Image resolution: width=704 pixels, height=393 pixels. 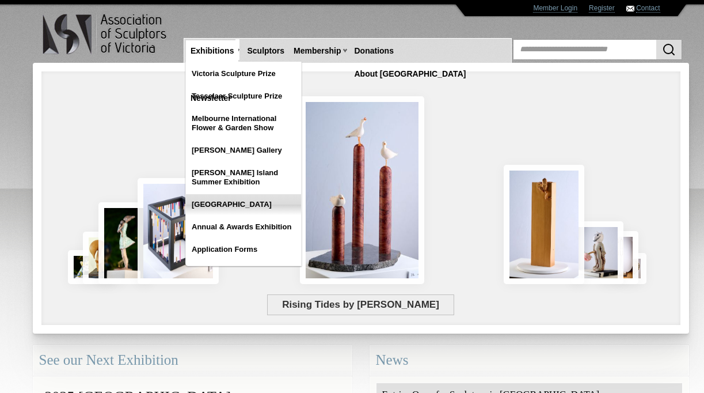 What do you see at coordinates (597, 252) in the screenshot?
I see `img: Let There Be Light` at bounding box center [597, 252].